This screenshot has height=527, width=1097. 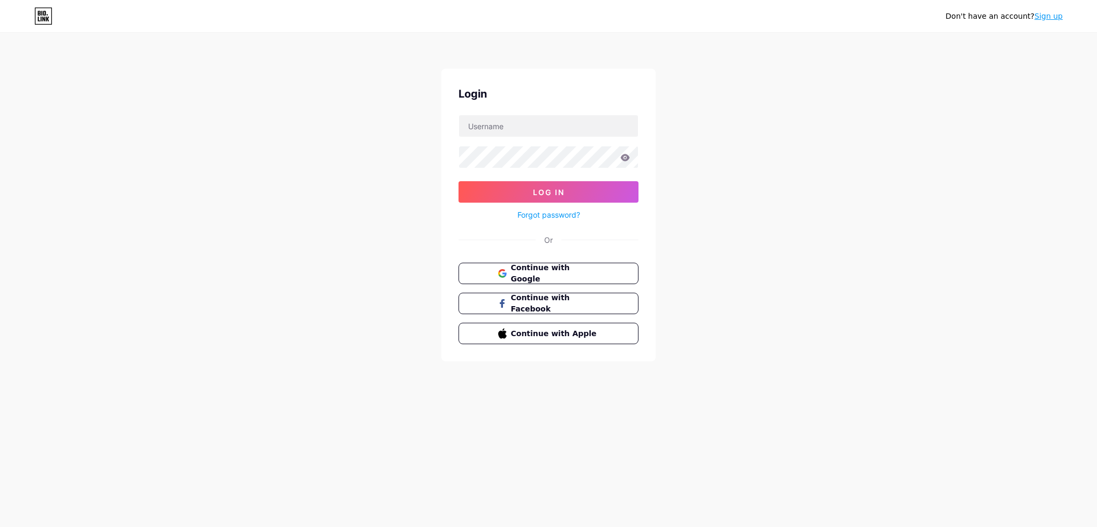 What do you see at coordinates (549, 126) in the screenshot?
I see `input: Username` at bounding box center [549, 126].